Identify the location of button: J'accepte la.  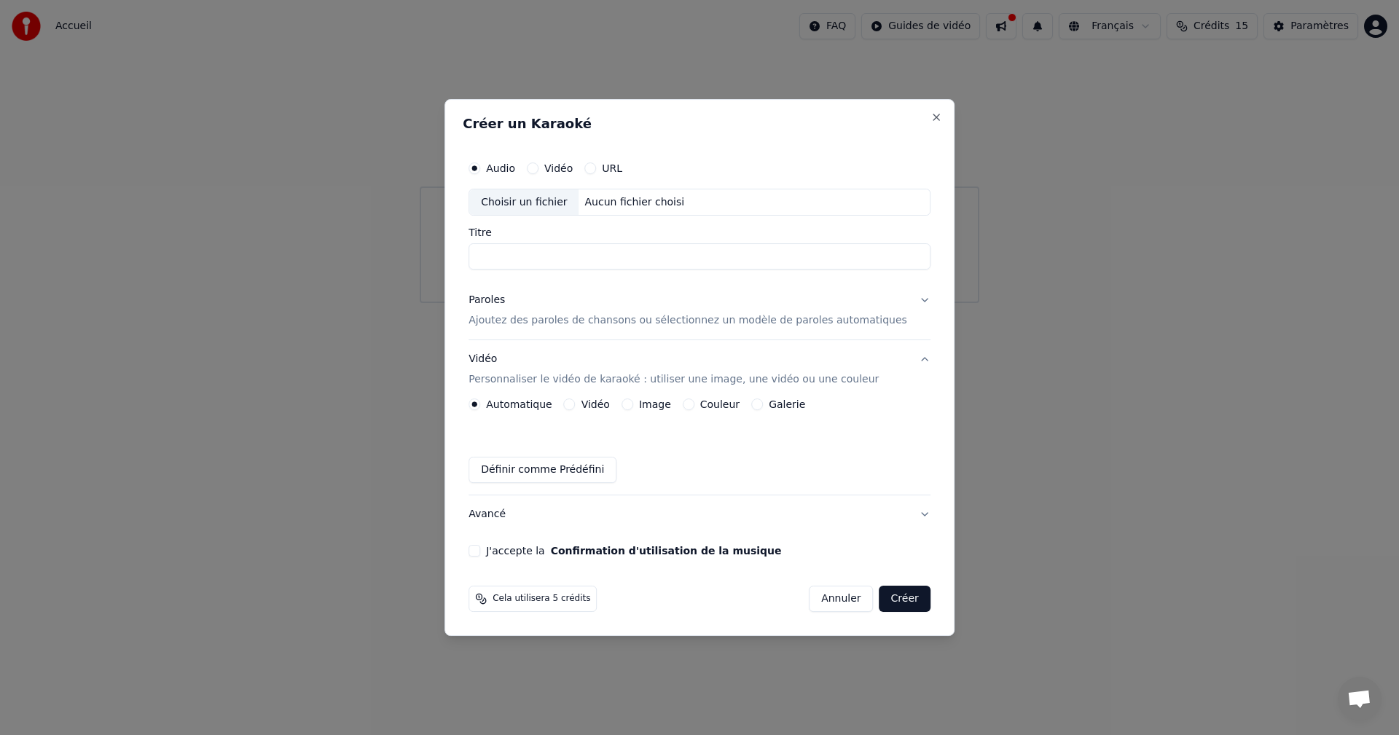
(666, 551).